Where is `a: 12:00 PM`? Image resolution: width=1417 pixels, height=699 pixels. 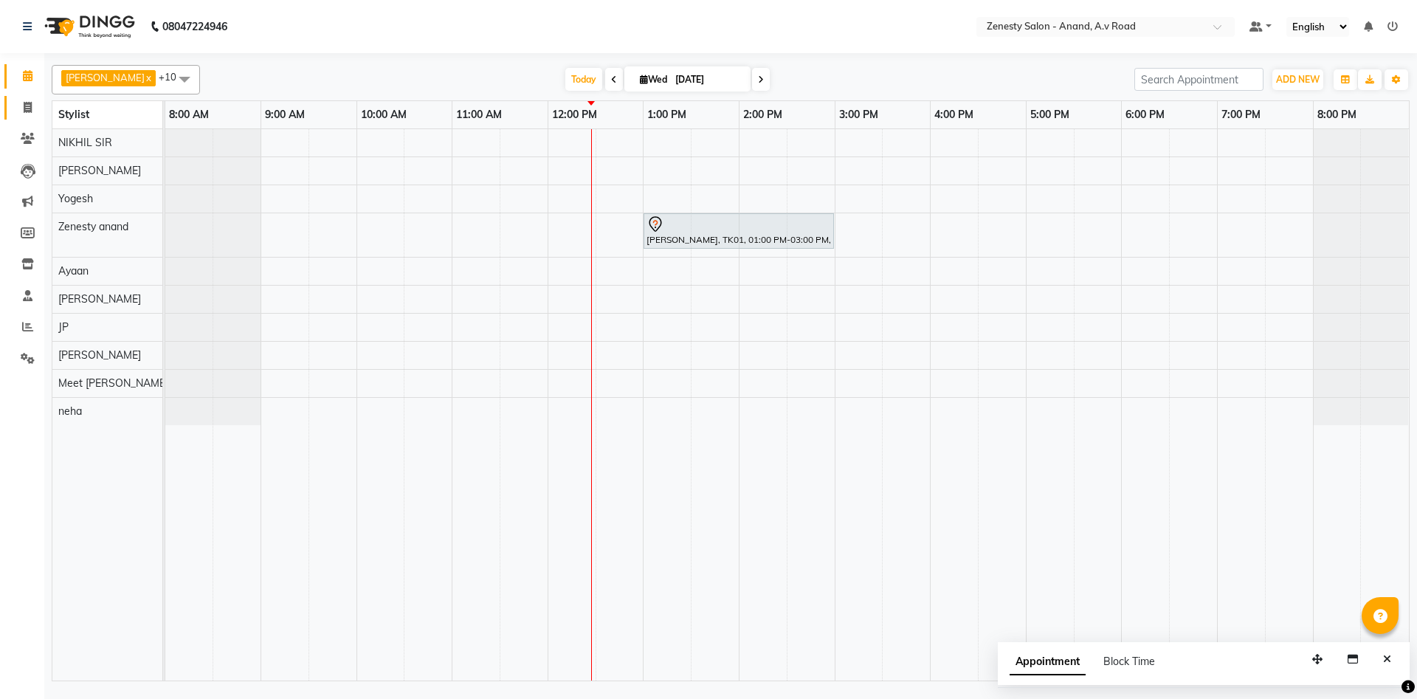 a: 12:00 PM is located at coordinates (574, 114).